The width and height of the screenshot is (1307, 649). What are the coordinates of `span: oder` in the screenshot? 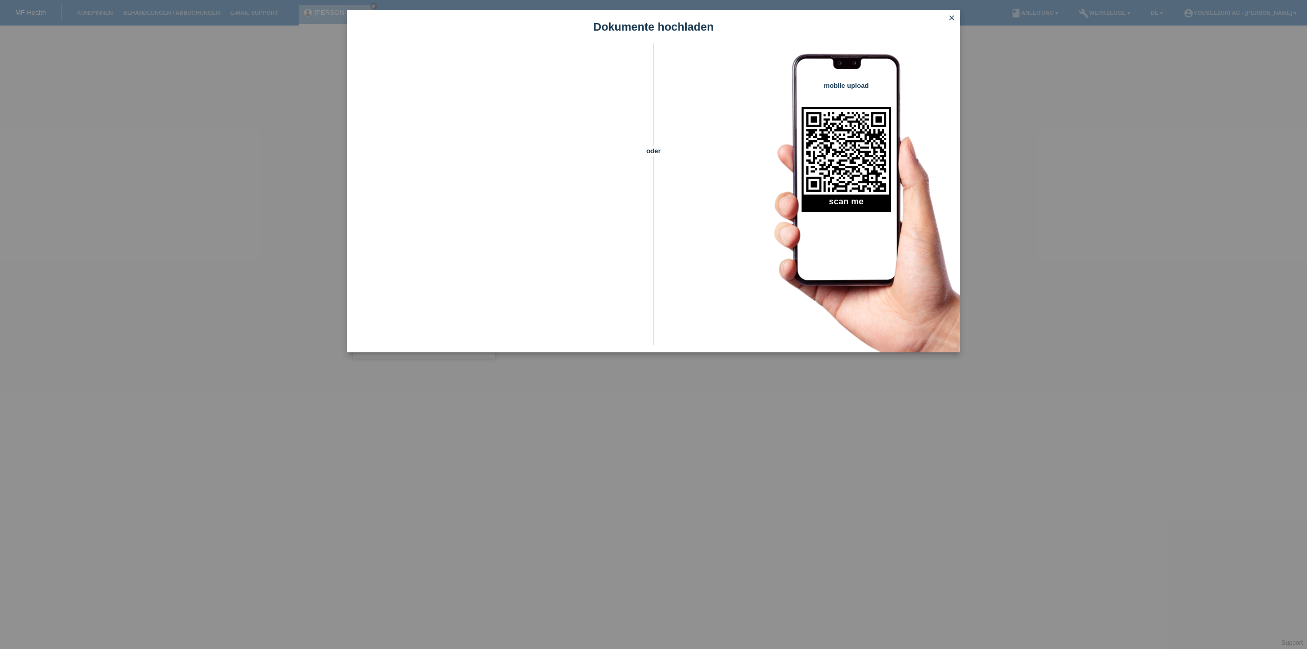 It's located at (654, 151).